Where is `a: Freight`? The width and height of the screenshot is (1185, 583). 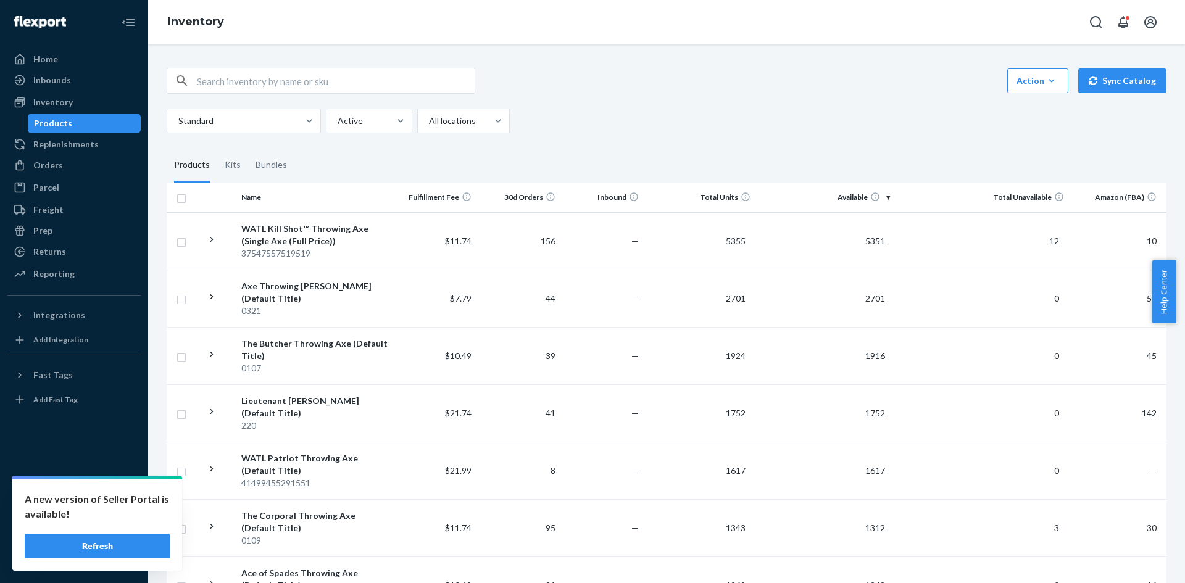 a: Freight is located at coordinates (74, 210).